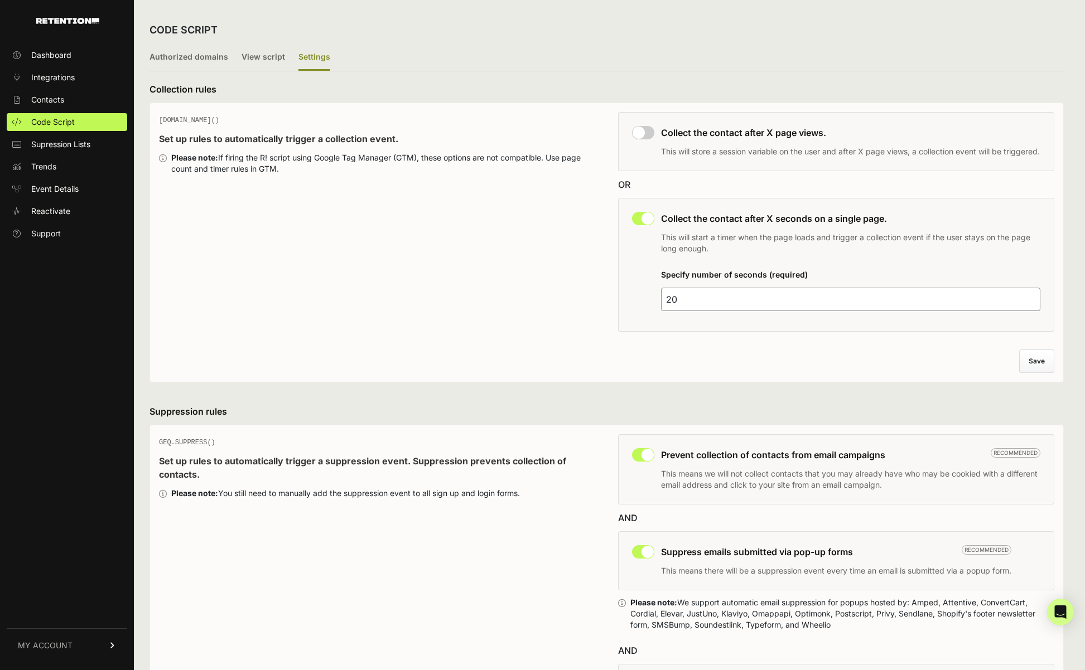 The height and width of the screenshot is (670, 1085). I want to click on label: Authorized domains, so click(189, 57).